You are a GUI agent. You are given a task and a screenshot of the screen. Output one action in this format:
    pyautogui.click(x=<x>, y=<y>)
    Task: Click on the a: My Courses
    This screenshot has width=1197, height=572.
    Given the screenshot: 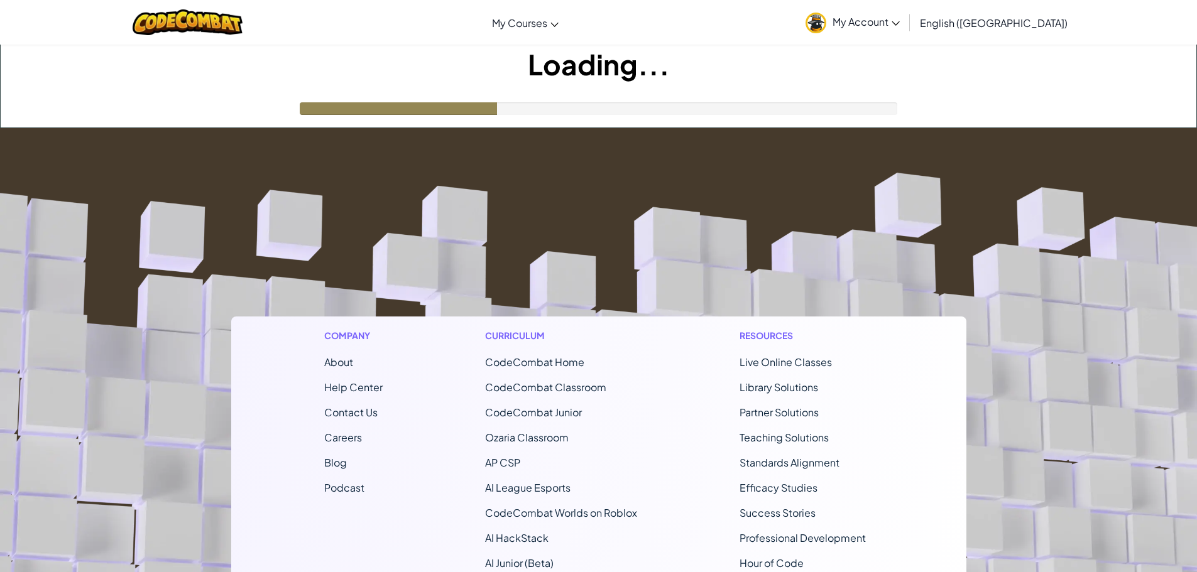 What is the action you would take?
    pyautogui.click(x=525, y=23)
    